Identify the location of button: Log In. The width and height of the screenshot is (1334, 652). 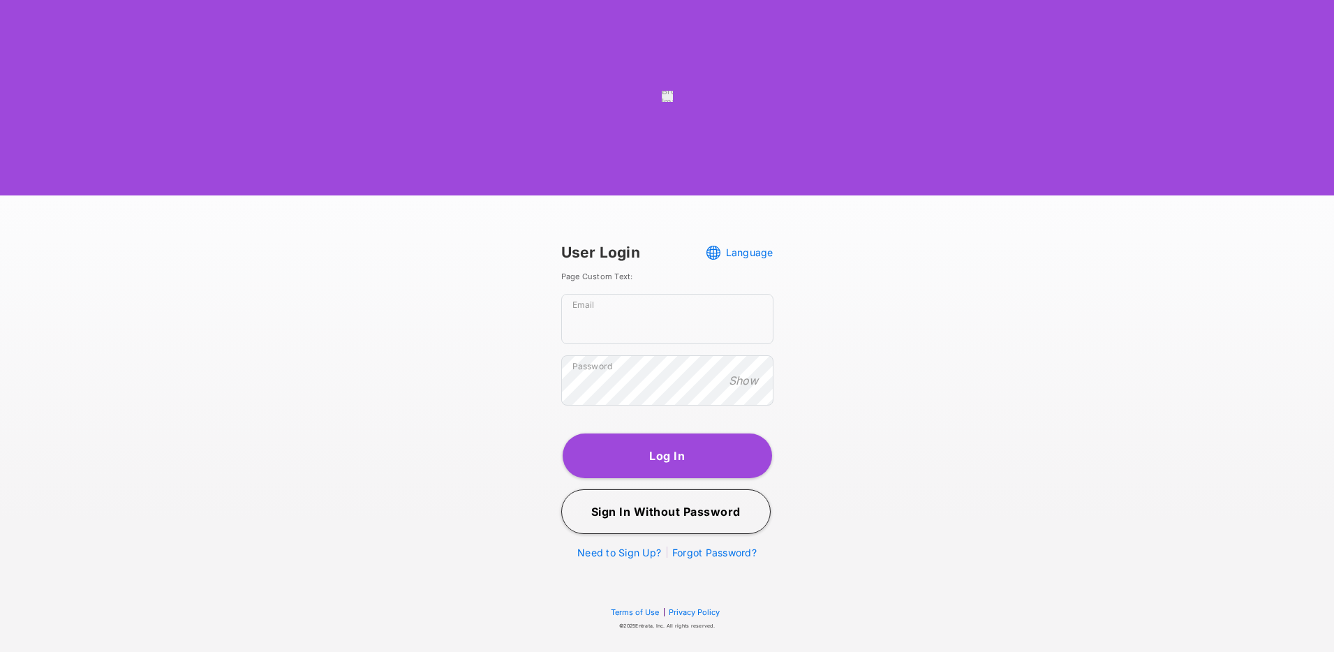
(667, 456).